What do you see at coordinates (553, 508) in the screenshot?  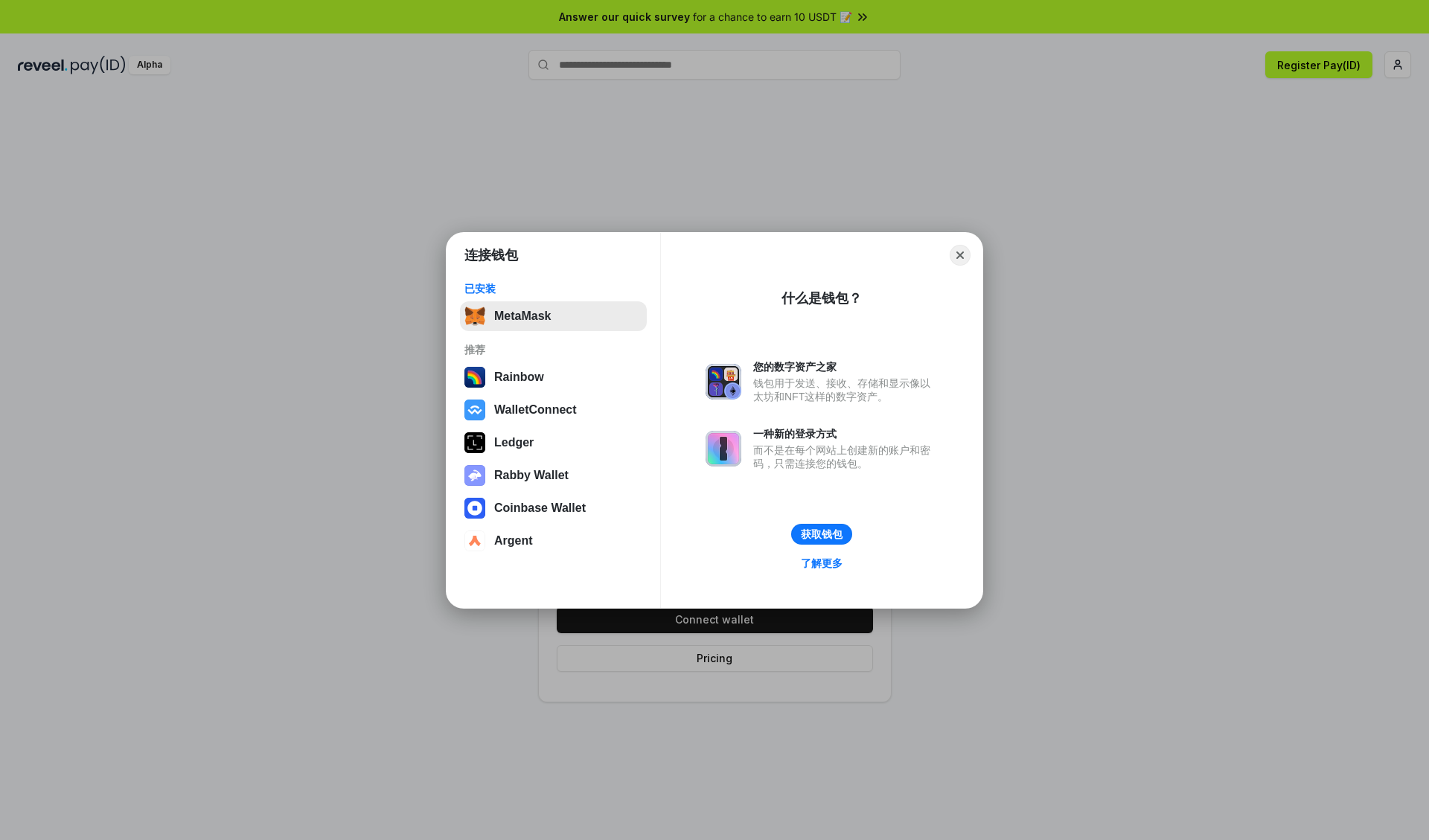 I see `button: Coinbase Wallet` at bounding box center [553, 508].